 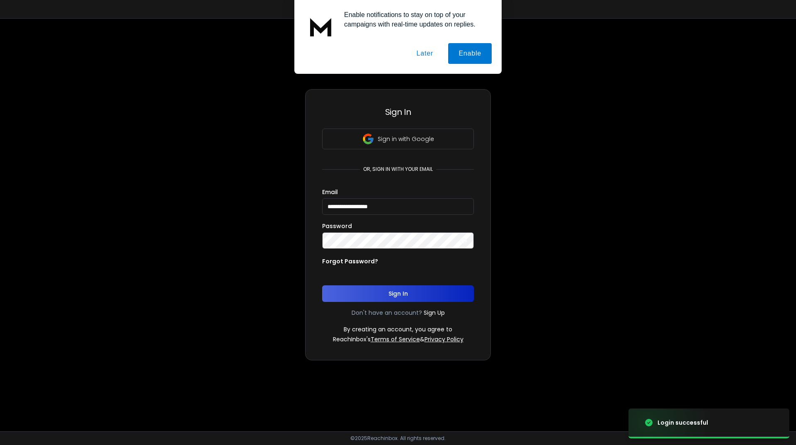 What do you see at coordinates (398, 294) in the screenshot?
I see `button: Sign In` at bounding box center [398, 294].